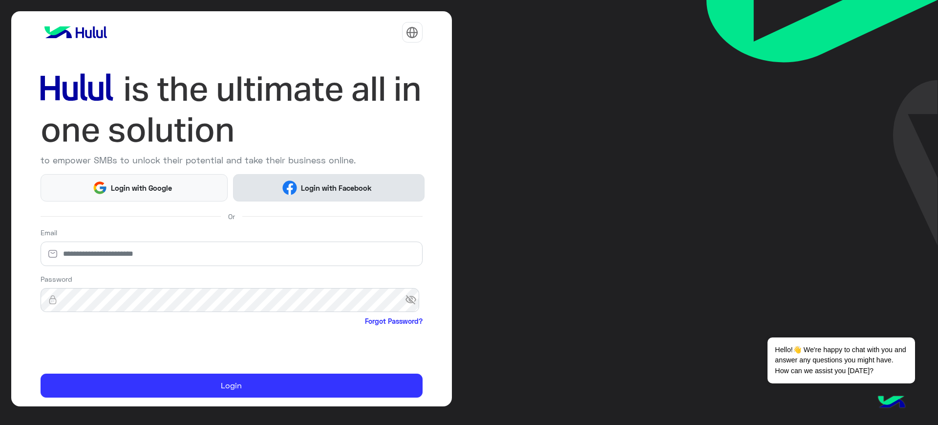  Describe the element at coordinates (53, 254) in the screenshot. I see `img: email` at that location.